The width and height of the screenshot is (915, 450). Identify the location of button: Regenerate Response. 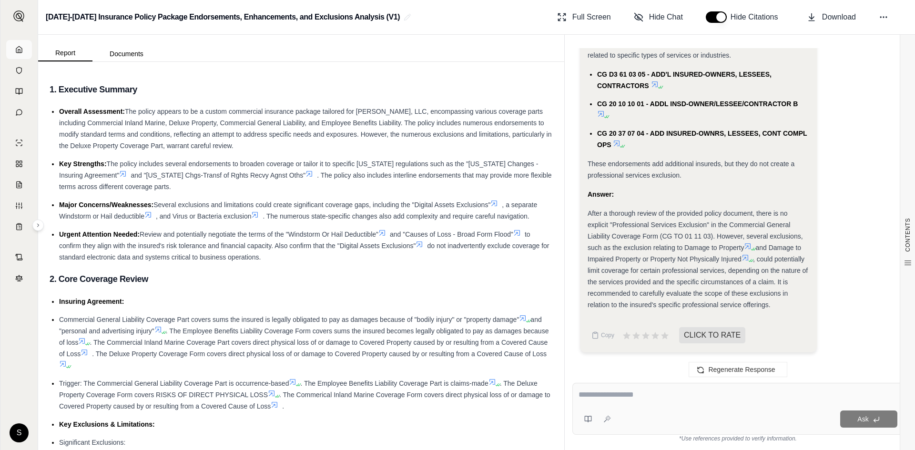
(738, 370).